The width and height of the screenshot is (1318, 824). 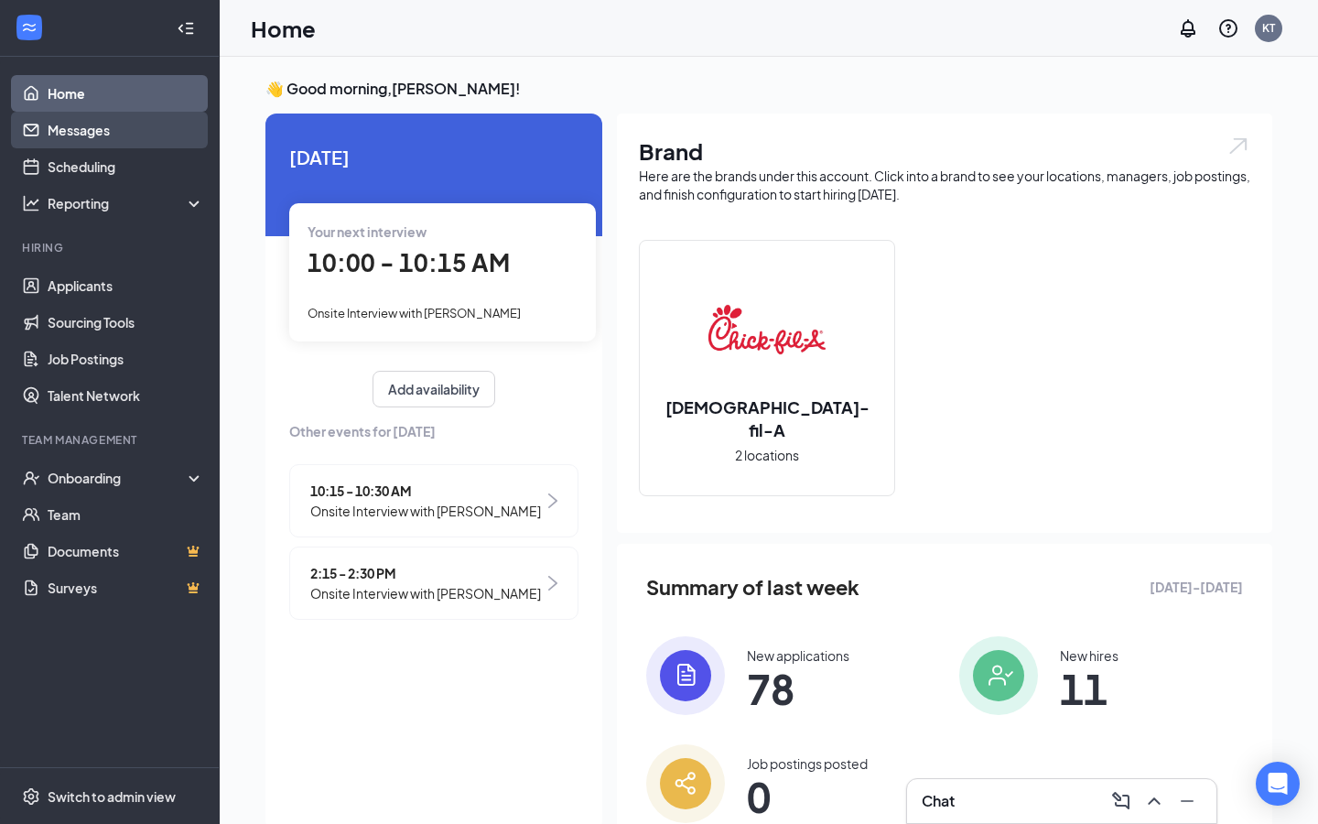 I want to click on img: Chick-fil-A, so click(x=767, y=330).